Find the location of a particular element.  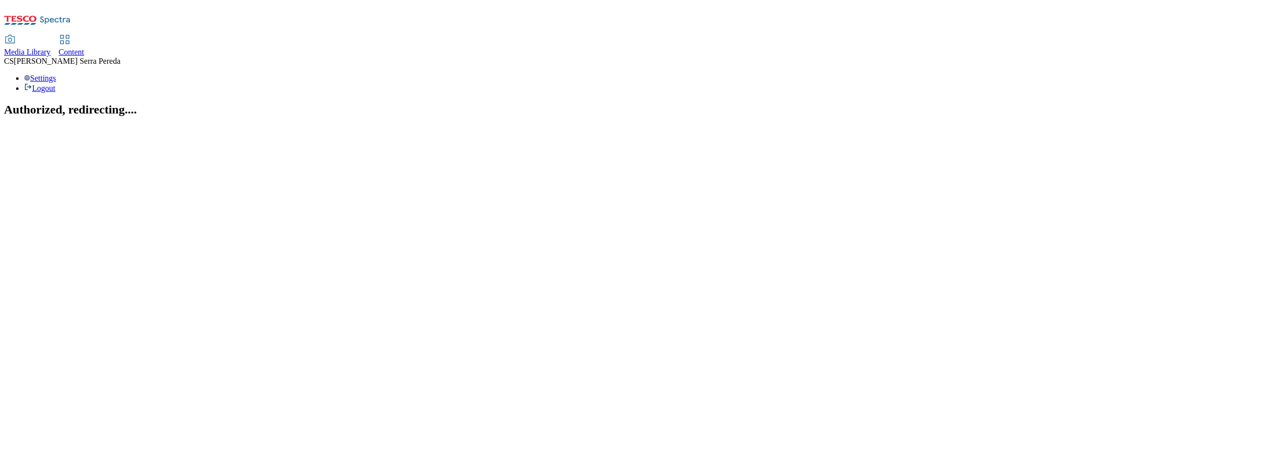

a: Logout is located at coordinates (40, 88).